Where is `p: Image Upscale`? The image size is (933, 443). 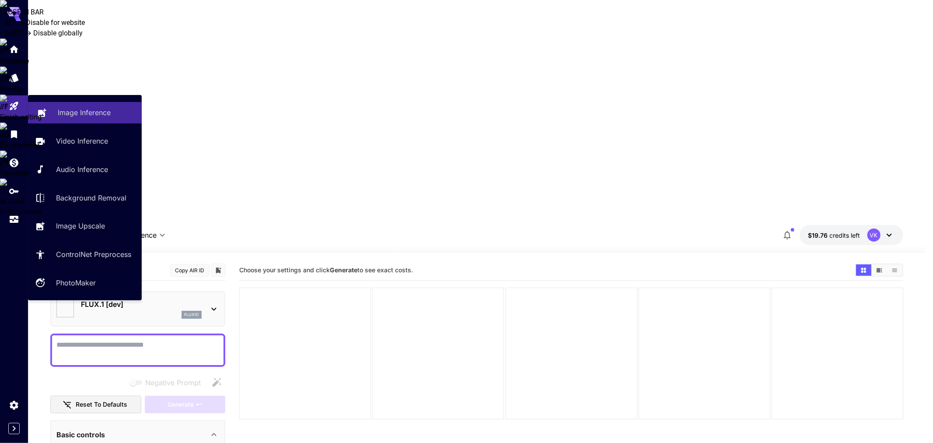
p: Image Upscale is located at coordinates (81, 226).